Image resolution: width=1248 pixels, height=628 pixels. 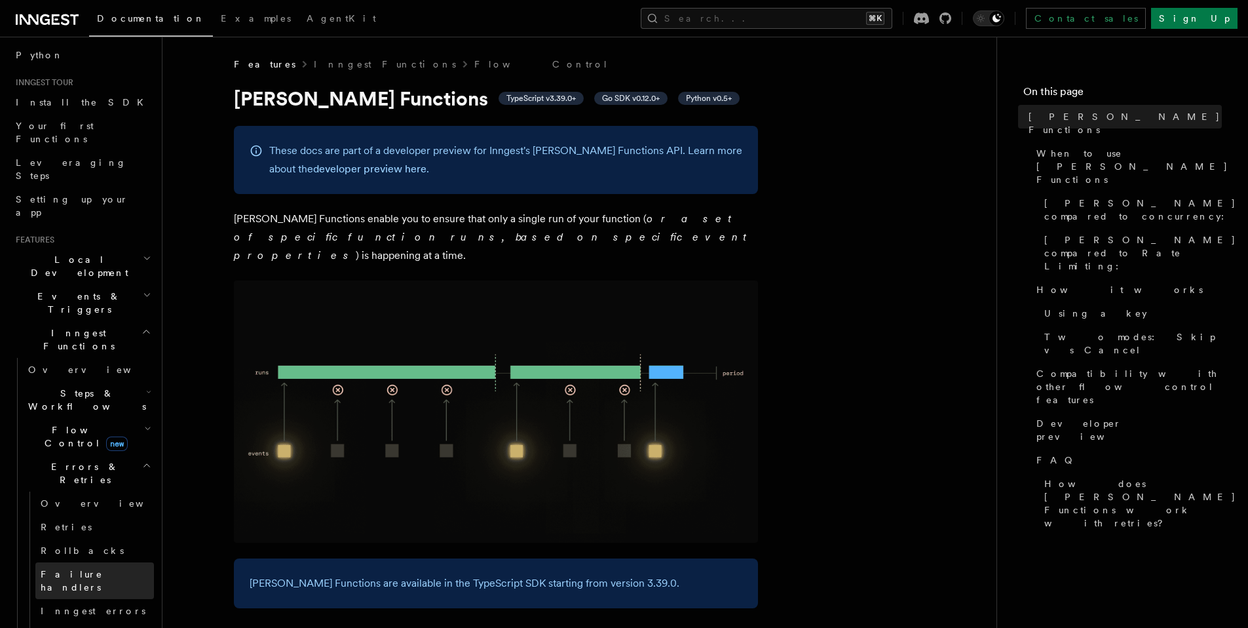 I want to click on a: Inngest errors, so click(x=94, y=611).